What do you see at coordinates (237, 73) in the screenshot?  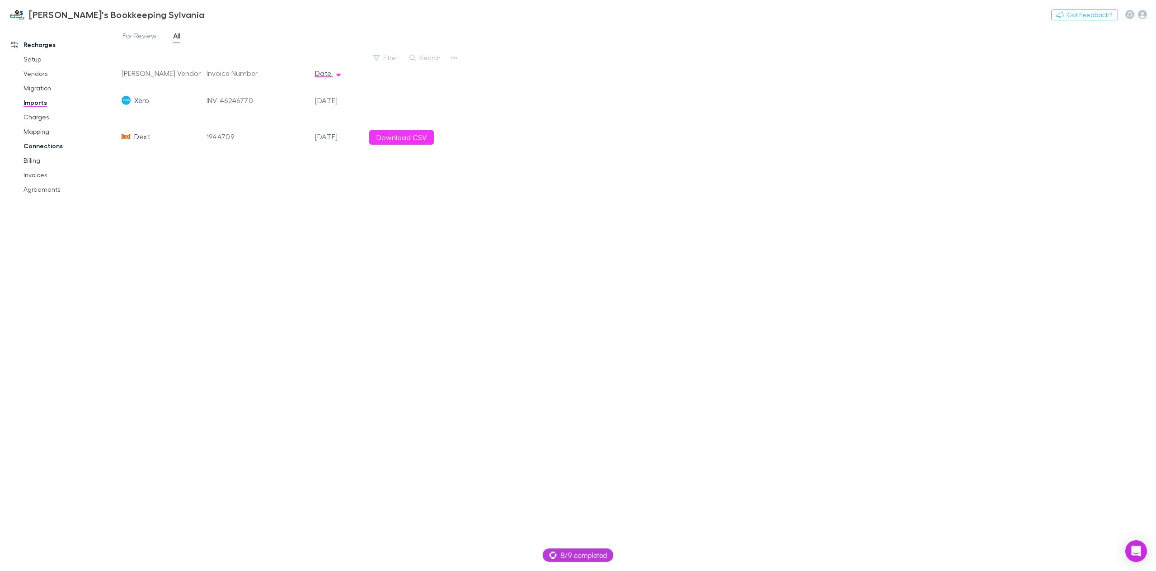 I see `button: Invoice Number` at bounding box center [237, 73].